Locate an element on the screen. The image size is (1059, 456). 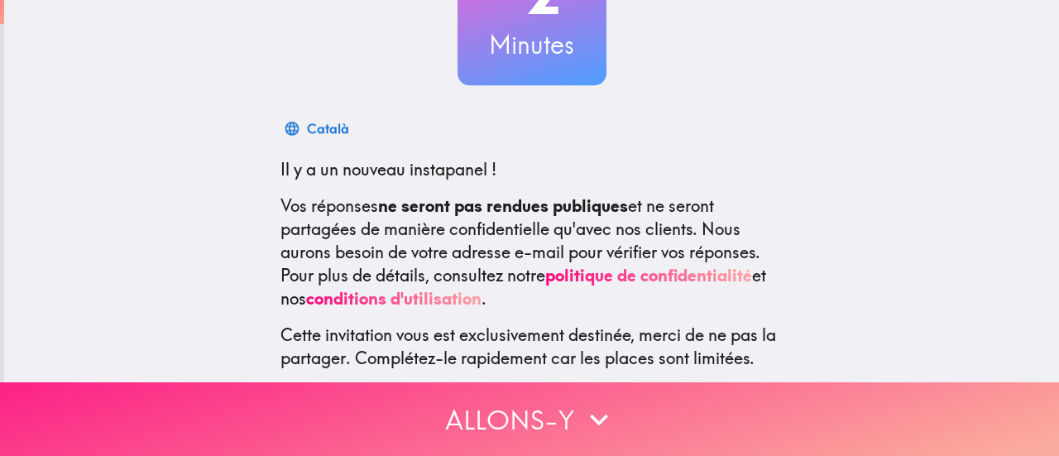
span: Il y a un nouveau instapanel ! is located at coordinates (388, 169).